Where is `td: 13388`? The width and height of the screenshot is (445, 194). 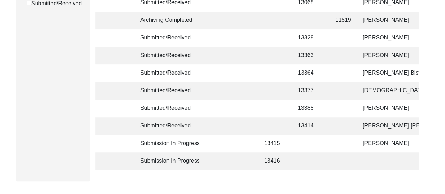
td: 13388 is located at coordinates (310, 108).